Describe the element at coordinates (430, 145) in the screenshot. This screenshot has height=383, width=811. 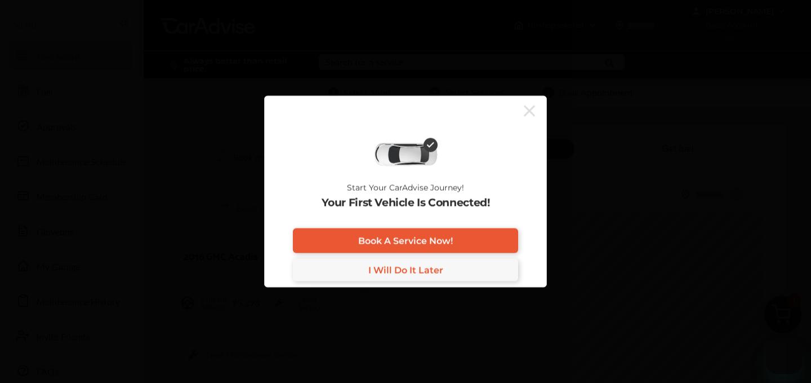
I see `img: check-icon.521c8815.svg` at that location.